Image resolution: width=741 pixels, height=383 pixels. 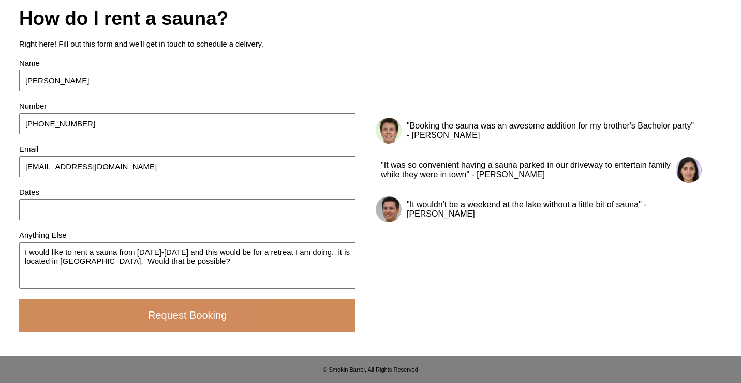 What do you see at coordinates (689, 170) in the screenshot?
I see `img: sarah.png` at bounding box center [689, 170].